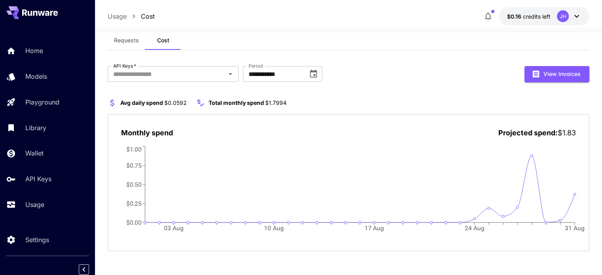 Image resolution: width=602 pixels, height=275 pixels. I want to click on span: credits left, so click(536, 16).